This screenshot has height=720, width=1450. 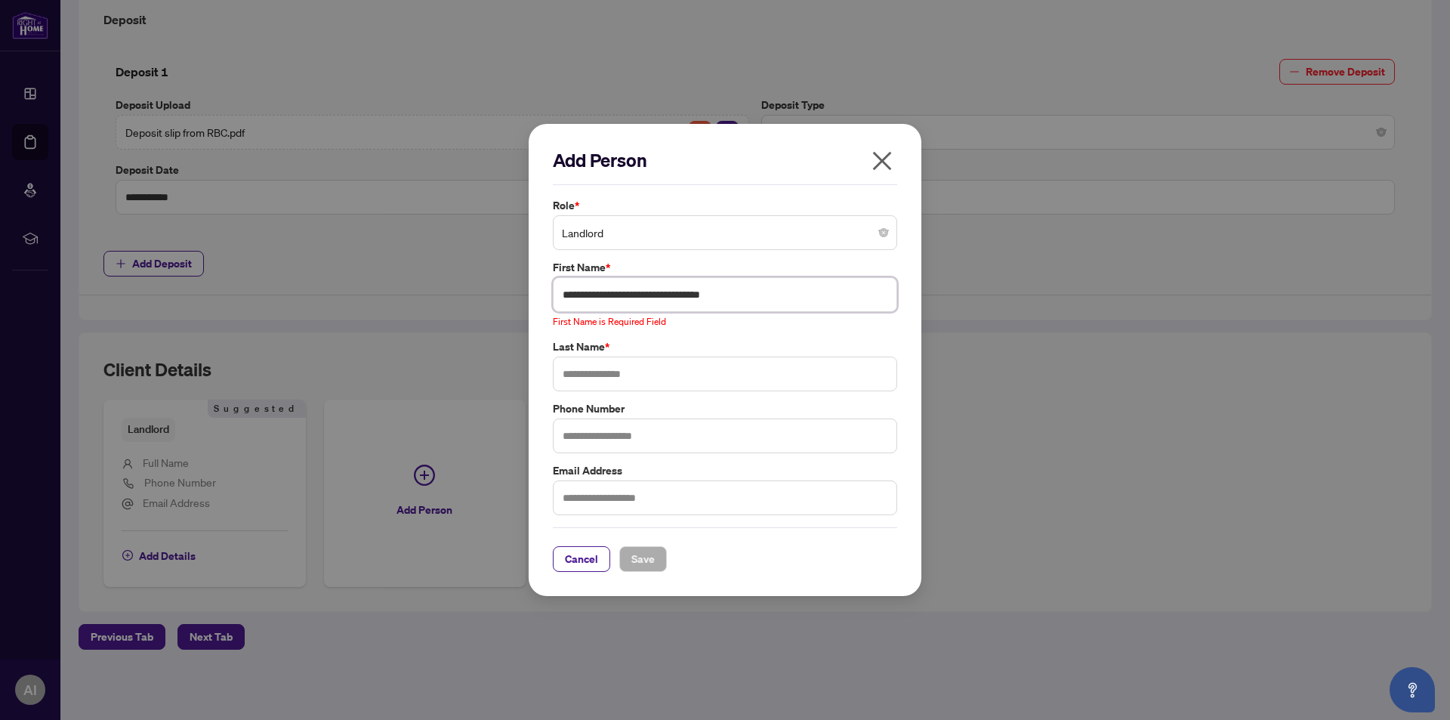 I want to click on label: Role, so click(x=725, y=205).